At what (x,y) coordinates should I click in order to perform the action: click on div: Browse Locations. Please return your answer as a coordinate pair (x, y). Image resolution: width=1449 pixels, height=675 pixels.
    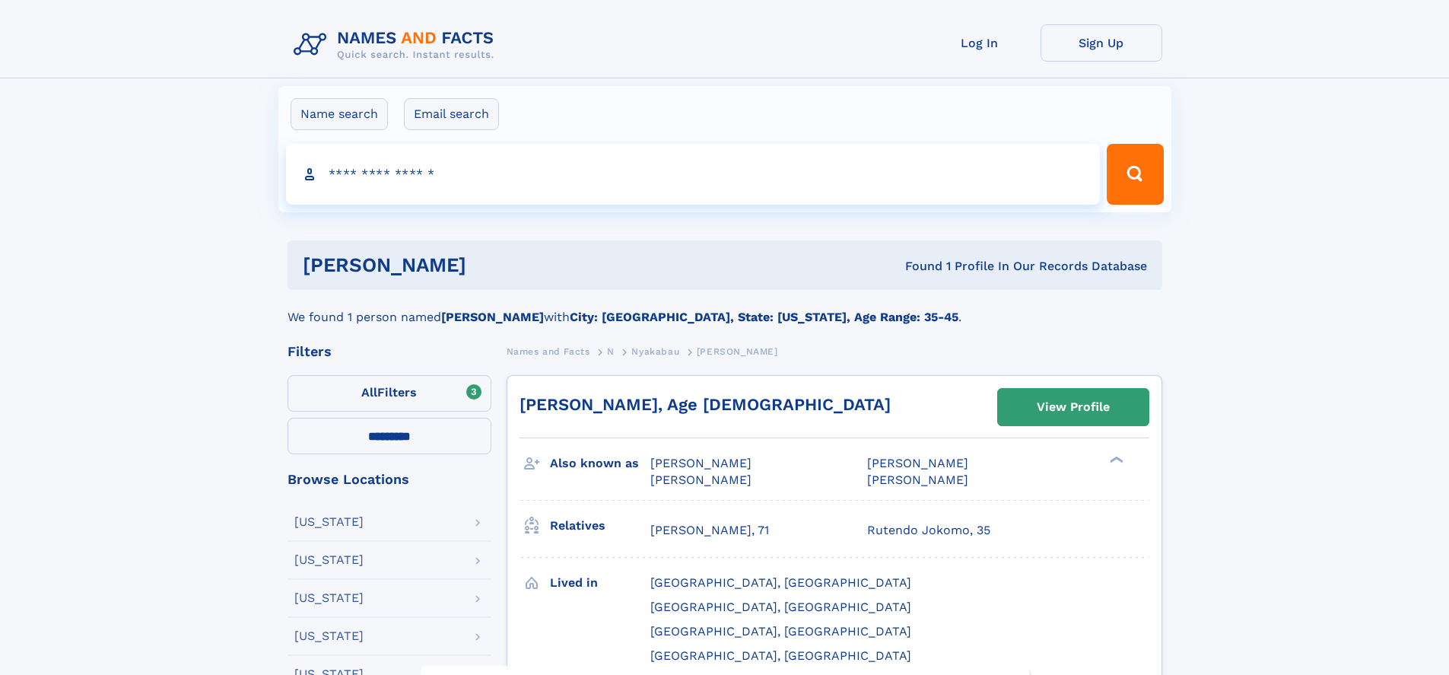
    Looking at the image, I should click on (390, 479).